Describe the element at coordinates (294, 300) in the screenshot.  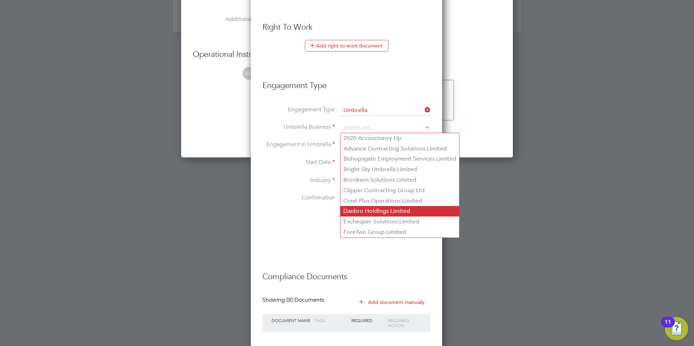
I see `div: Showing` at that location.